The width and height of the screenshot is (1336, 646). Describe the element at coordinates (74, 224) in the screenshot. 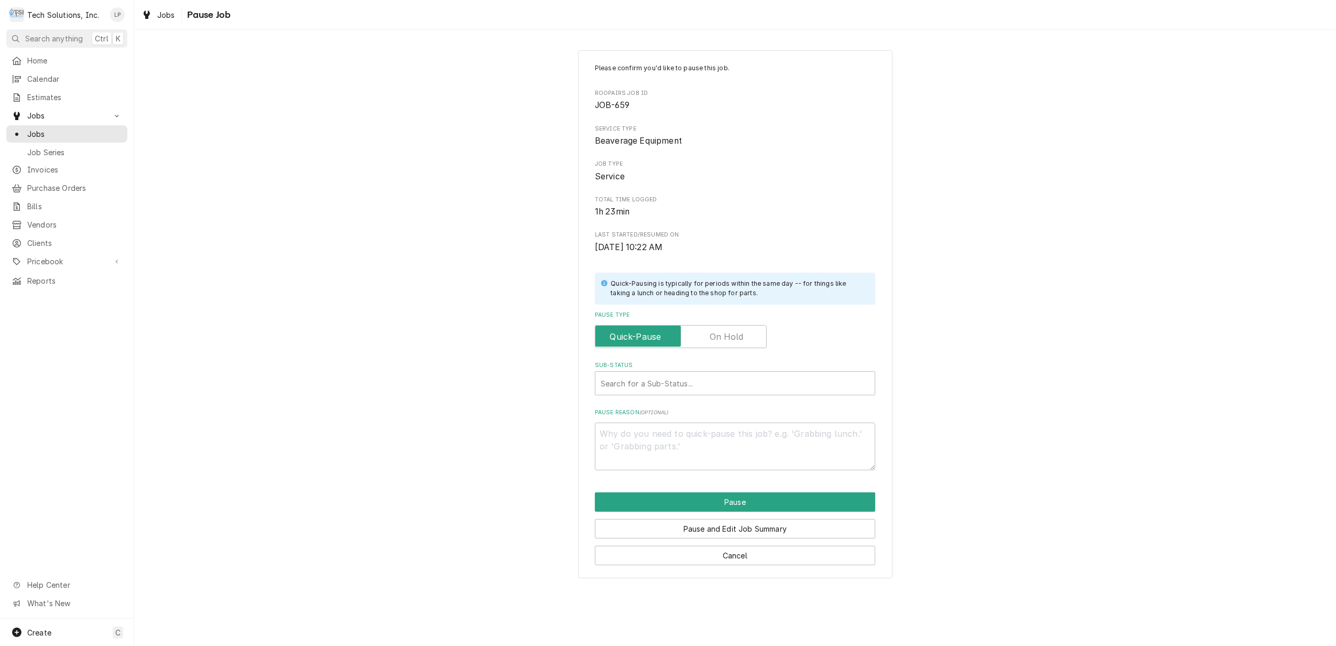

I see `span: Vendors` at that location.